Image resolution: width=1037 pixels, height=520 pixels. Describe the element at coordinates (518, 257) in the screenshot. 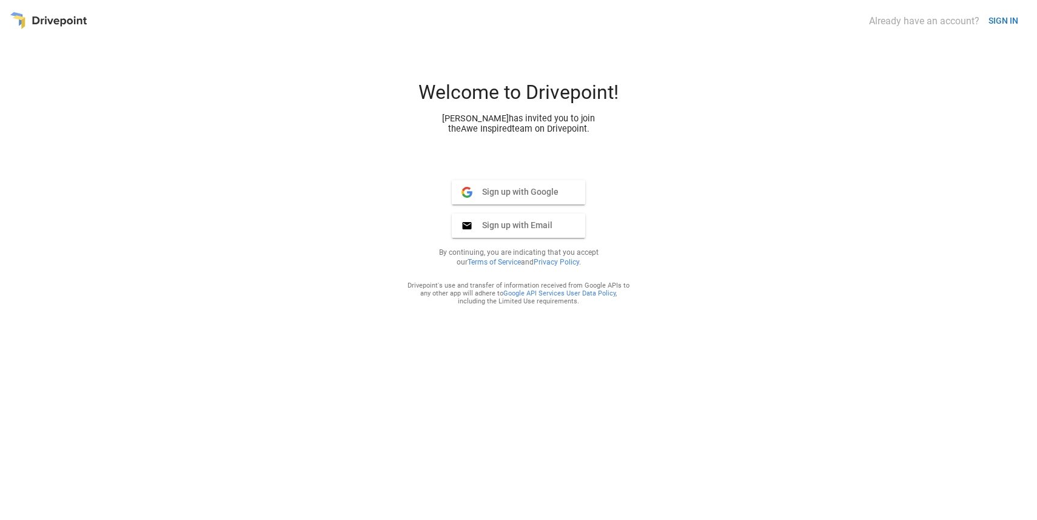

I see `p: By continuing, you are indicating that you accept our and .` at that location.